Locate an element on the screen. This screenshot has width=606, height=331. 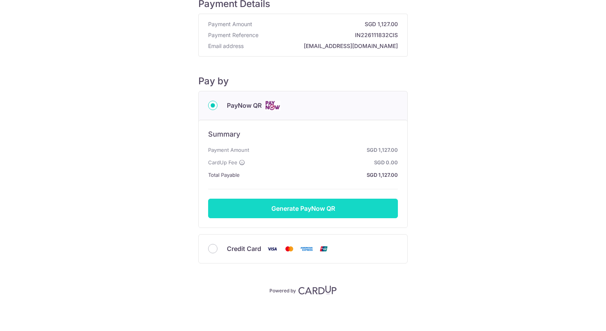
span: PayNow QR is located at coordinates (244, 105).